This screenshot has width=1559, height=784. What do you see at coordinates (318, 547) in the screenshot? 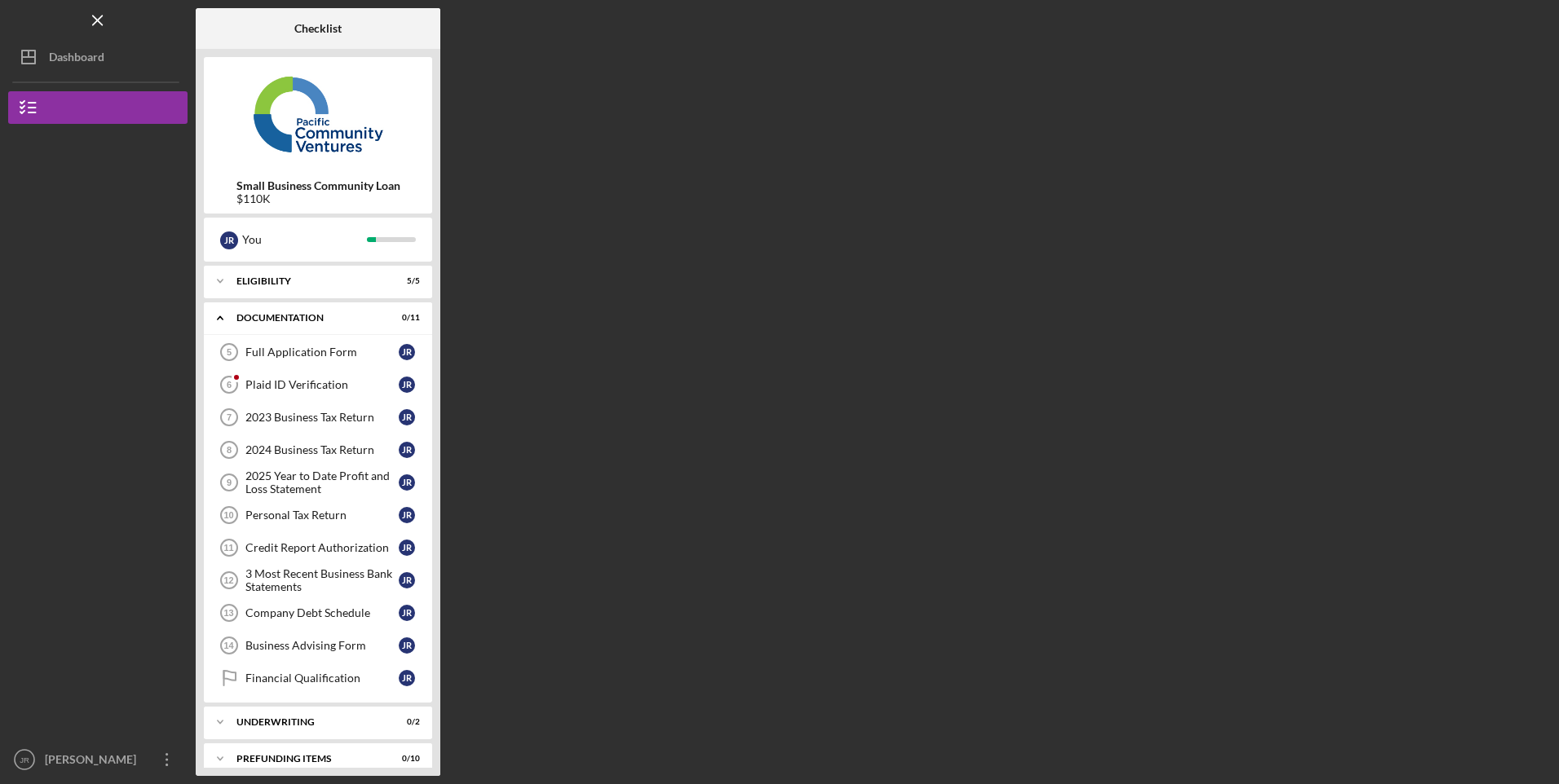
I see `a: 11Credit Report AuthorizationJR` at bounding box center [318, 547].